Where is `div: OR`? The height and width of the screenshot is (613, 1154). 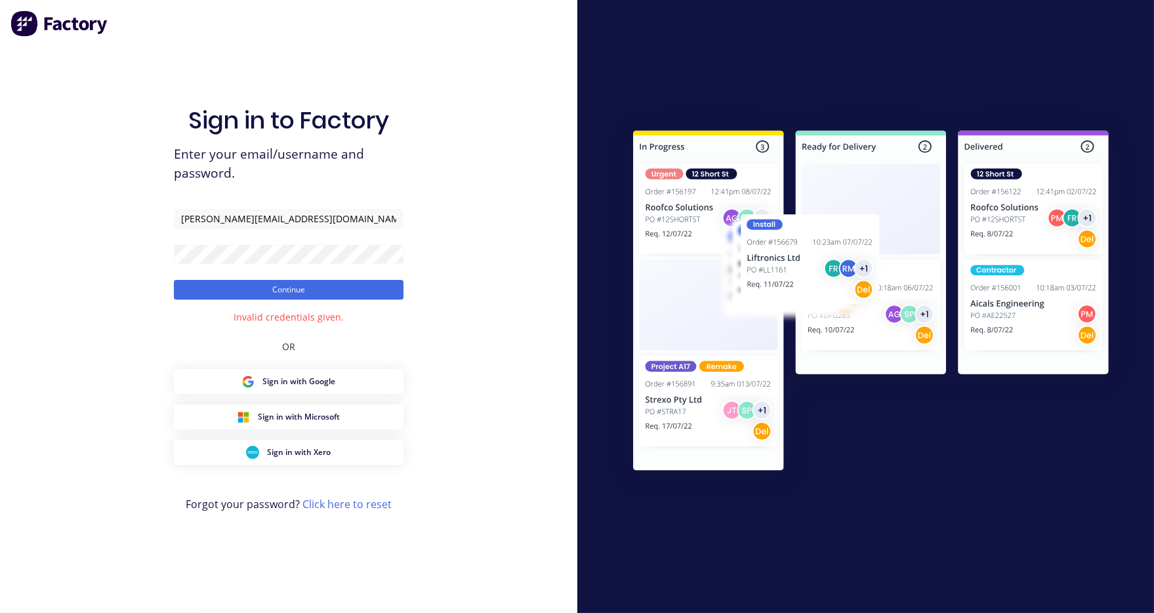
div: OR is located at coordinates (289, 346).